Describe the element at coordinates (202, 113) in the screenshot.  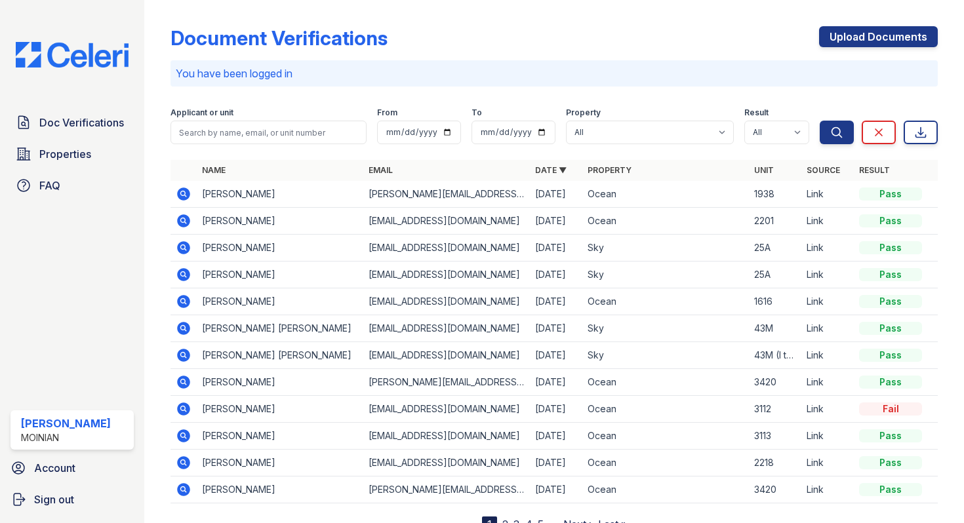
I see `label: Applicant or unit` at that location.